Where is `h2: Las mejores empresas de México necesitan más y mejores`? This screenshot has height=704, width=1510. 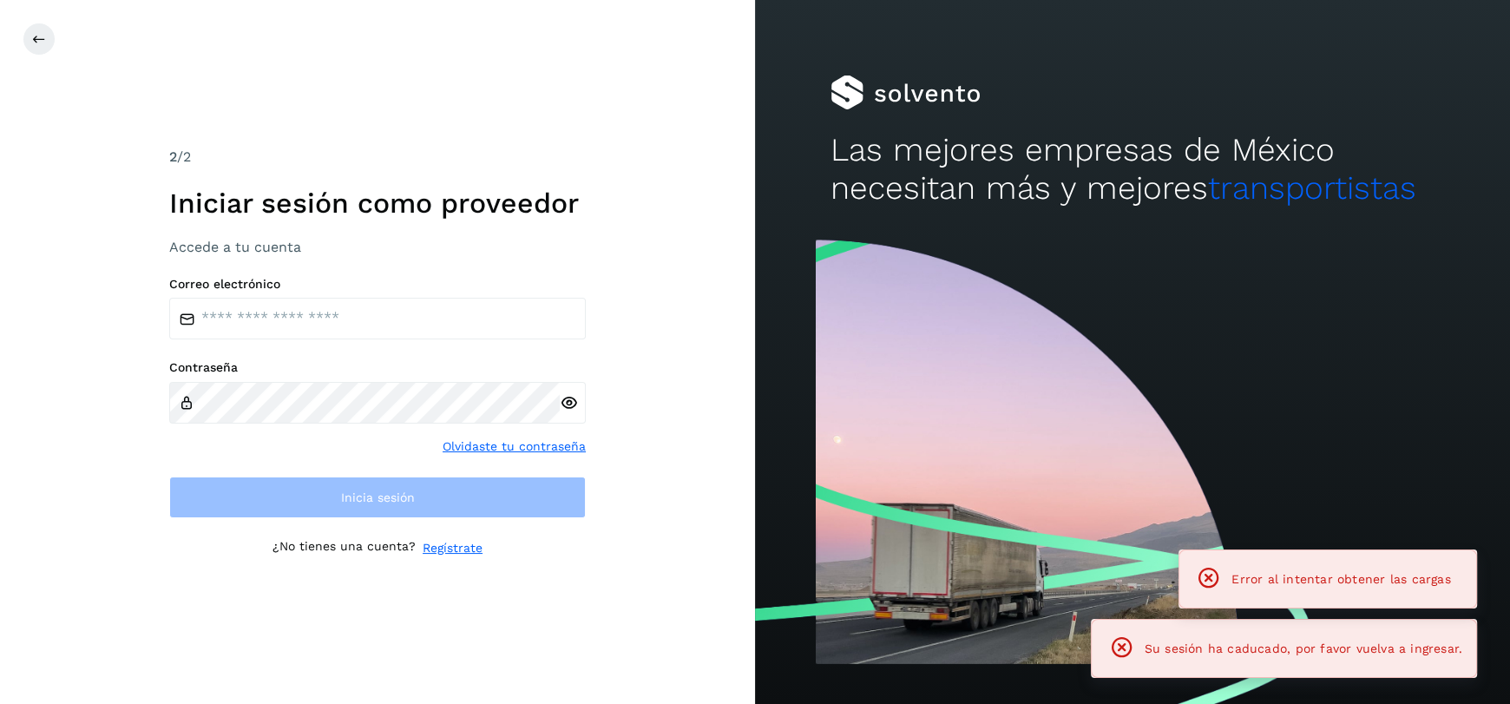
h2: Las mejores empresas de México necesitan más y mejores is located at coordinates (1132, 169).